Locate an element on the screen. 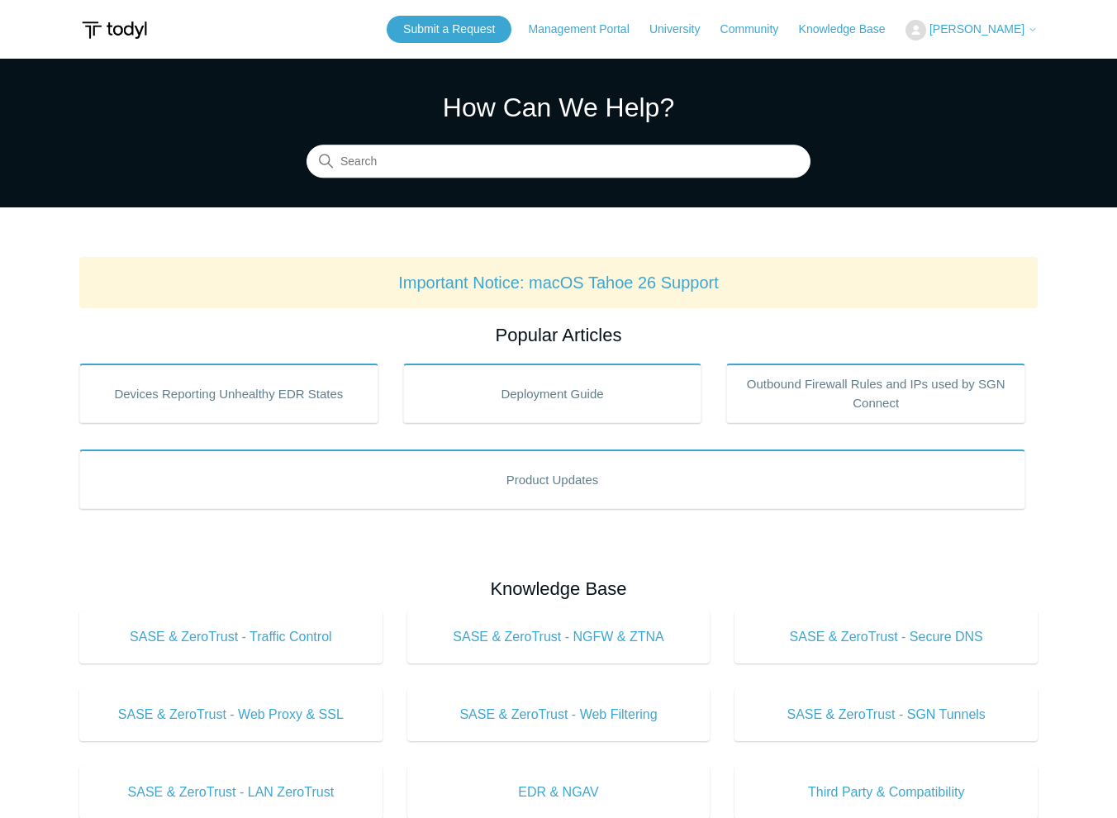 This screenshot has width=1117, height=818. a: Product Updates is located at coordinates (552, 479).